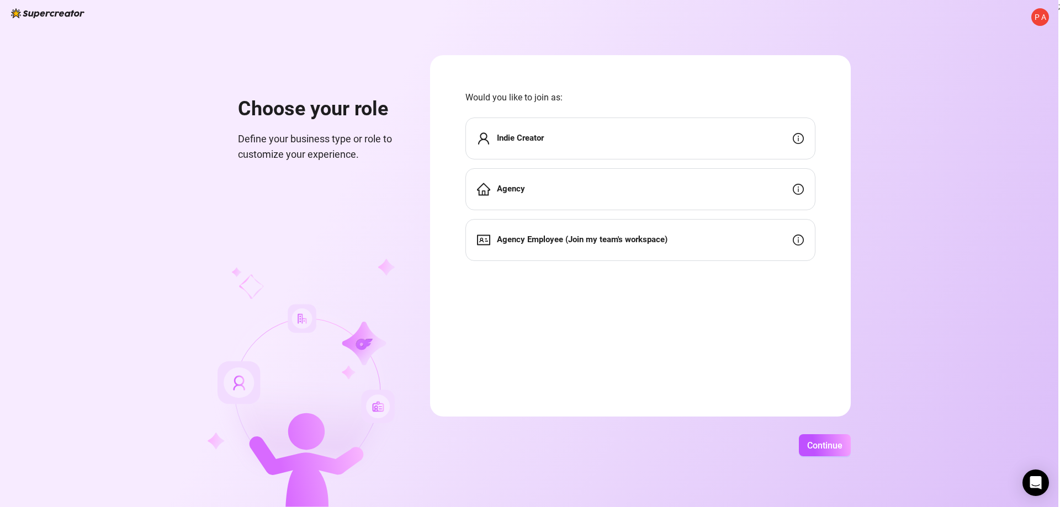 The height and width of the screenshot is (507, 1060). I want to click on strong: Agency, so click(511, 189).